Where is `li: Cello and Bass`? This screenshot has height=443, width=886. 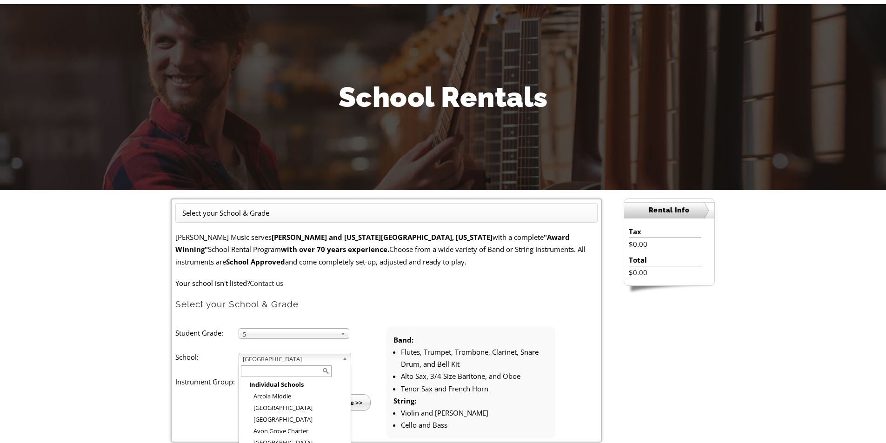 li: Cello and Bass is located at coordinates (474, 425).